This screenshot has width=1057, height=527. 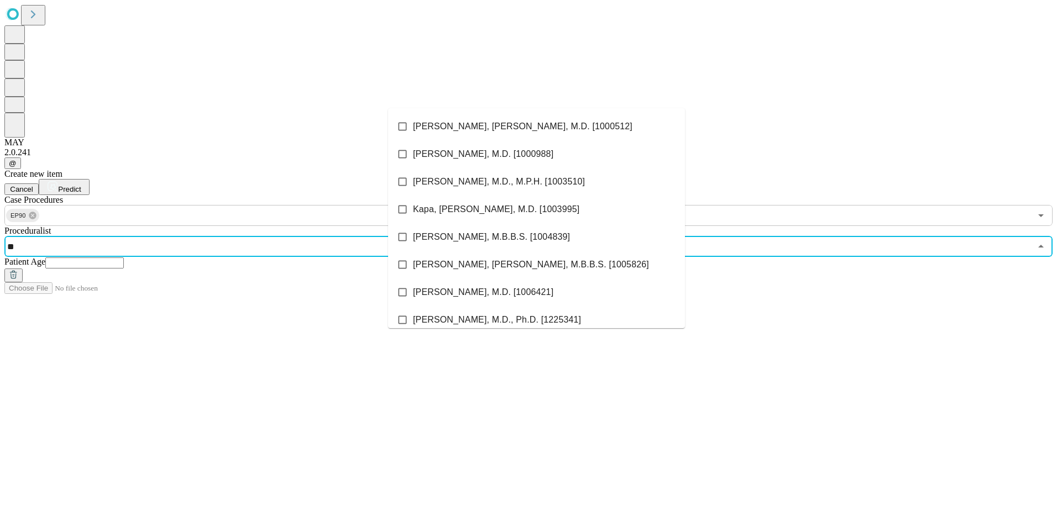 What do you see at coordinates (529, 153) in the screenshot?
I see `div: 2.0.241` at bounding box center [529, 153].